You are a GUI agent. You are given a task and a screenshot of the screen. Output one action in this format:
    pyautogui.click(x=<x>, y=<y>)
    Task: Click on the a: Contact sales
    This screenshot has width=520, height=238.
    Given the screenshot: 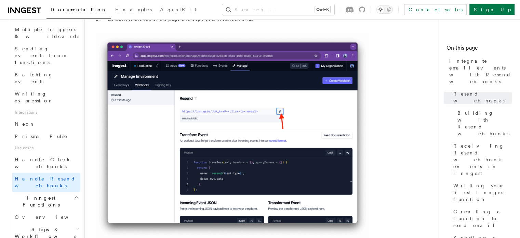 What is the action you would take?
    pyautogui.click(x=435, y=10)
    